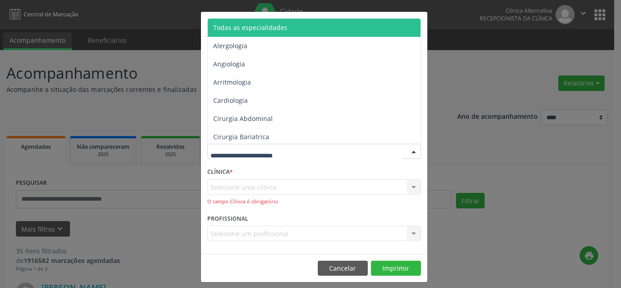 This screenshot has width=621, height=288. What do you see at coordinates (220, 172) in the screenshot?
I see `label: CLÍNICA` at bounding box center [220, 172].